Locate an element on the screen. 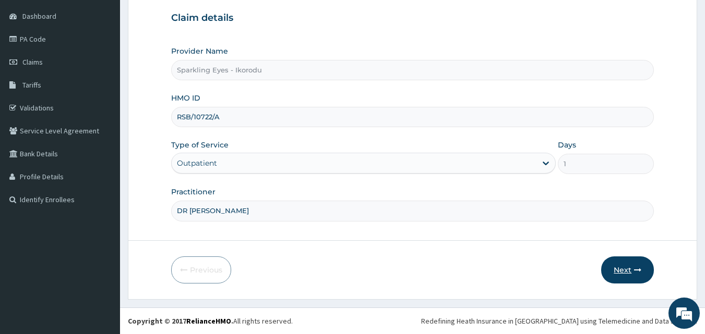 Image resolution: width=705 pixels, height=334 pixels. strong: Copyright © 2017 . is located at coordinates (180, 321).